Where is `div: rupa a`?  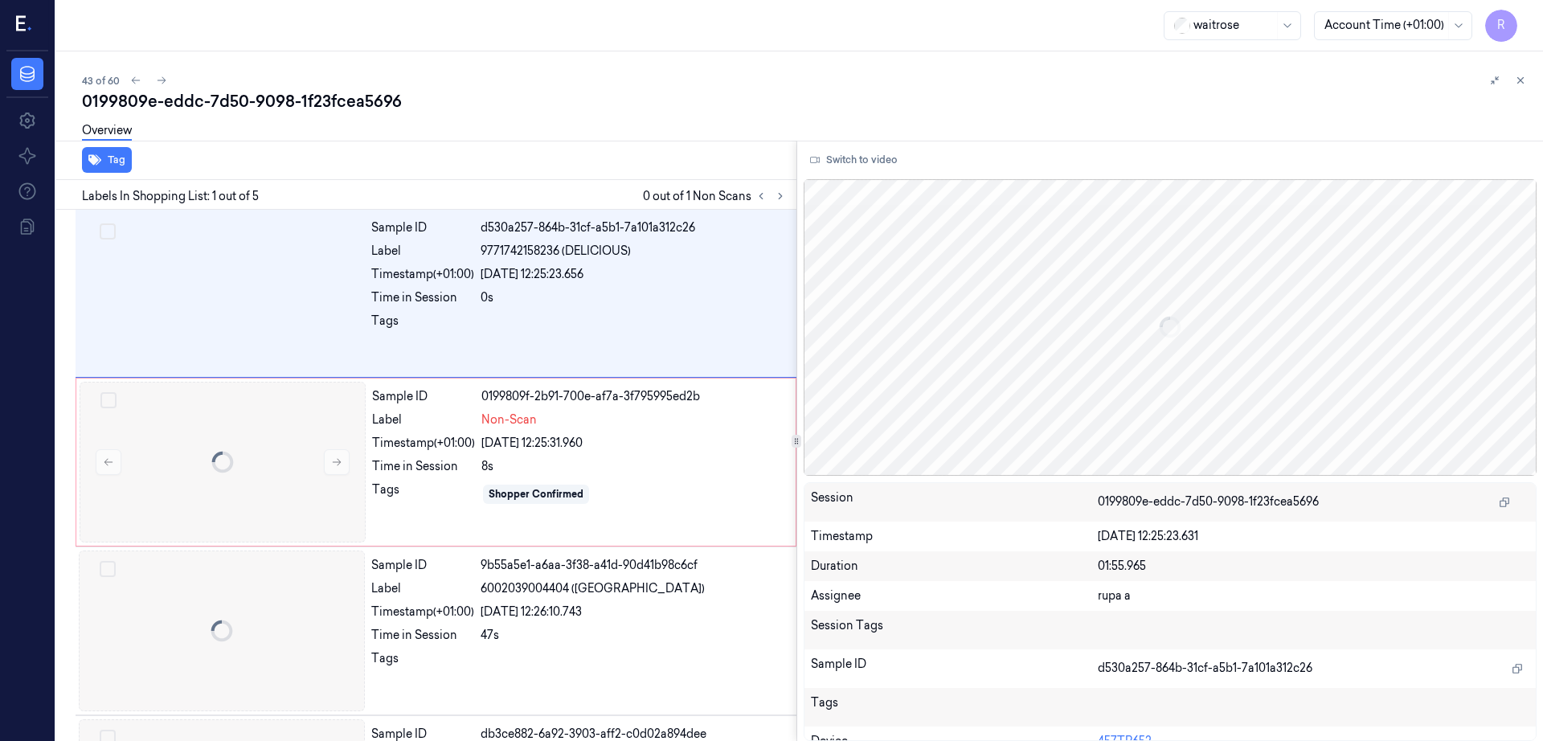
div: rupa a is located at coordinates (1313, 595).